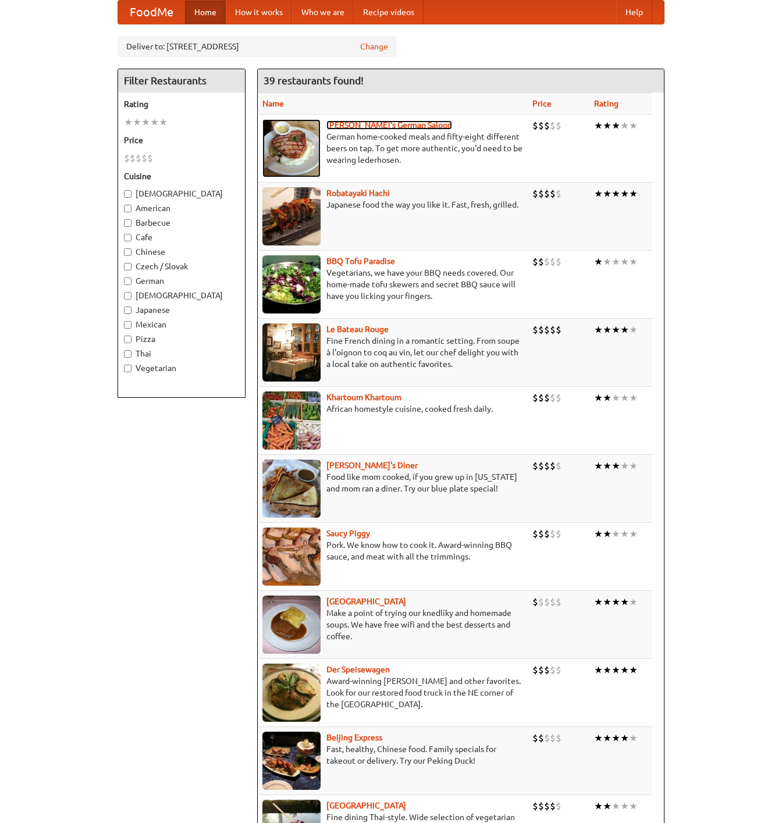  I want to click on input: Chinese, so click(127, 252).